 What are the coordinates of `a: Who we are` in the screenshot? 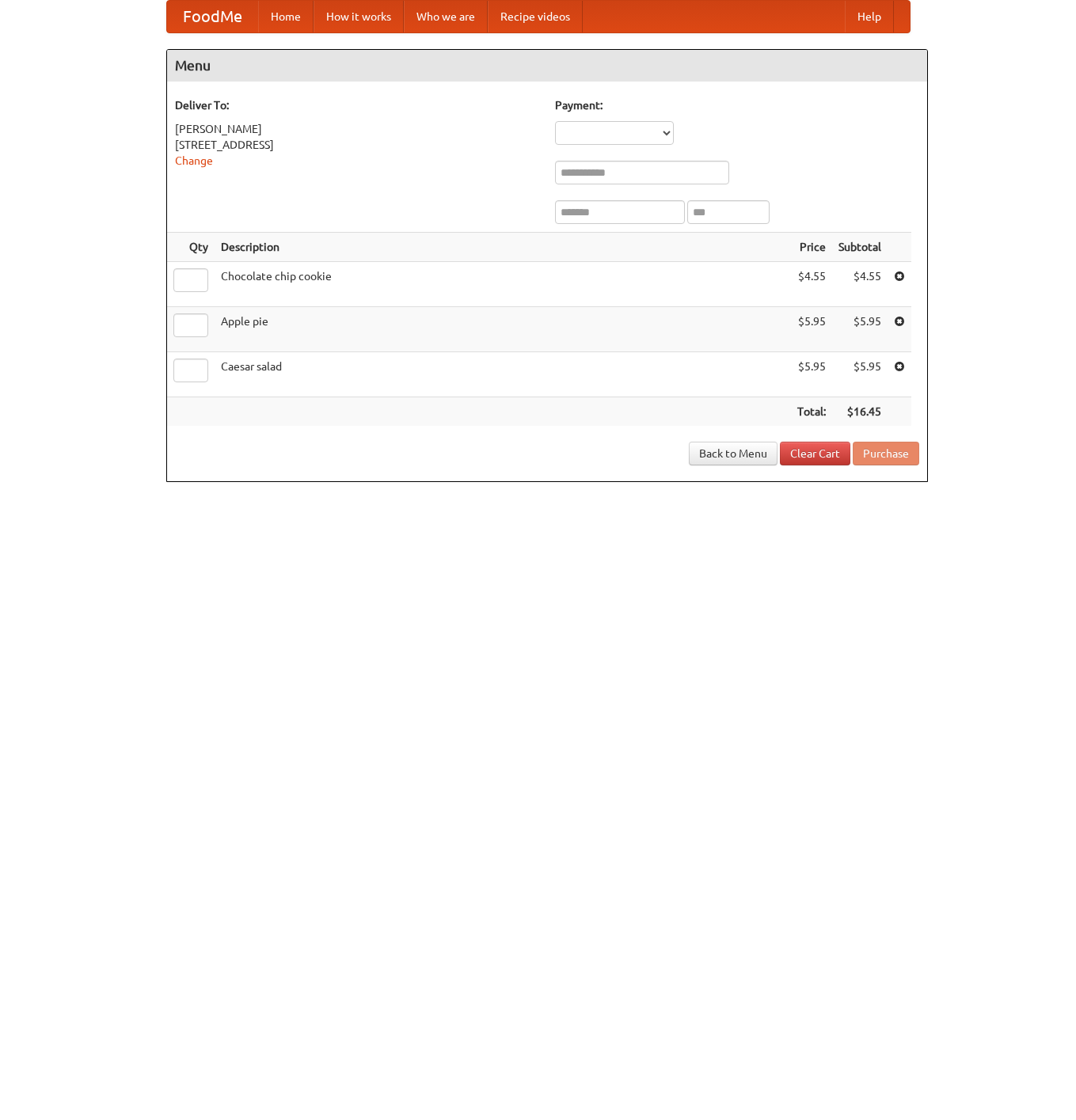 It's located at (446, 17).